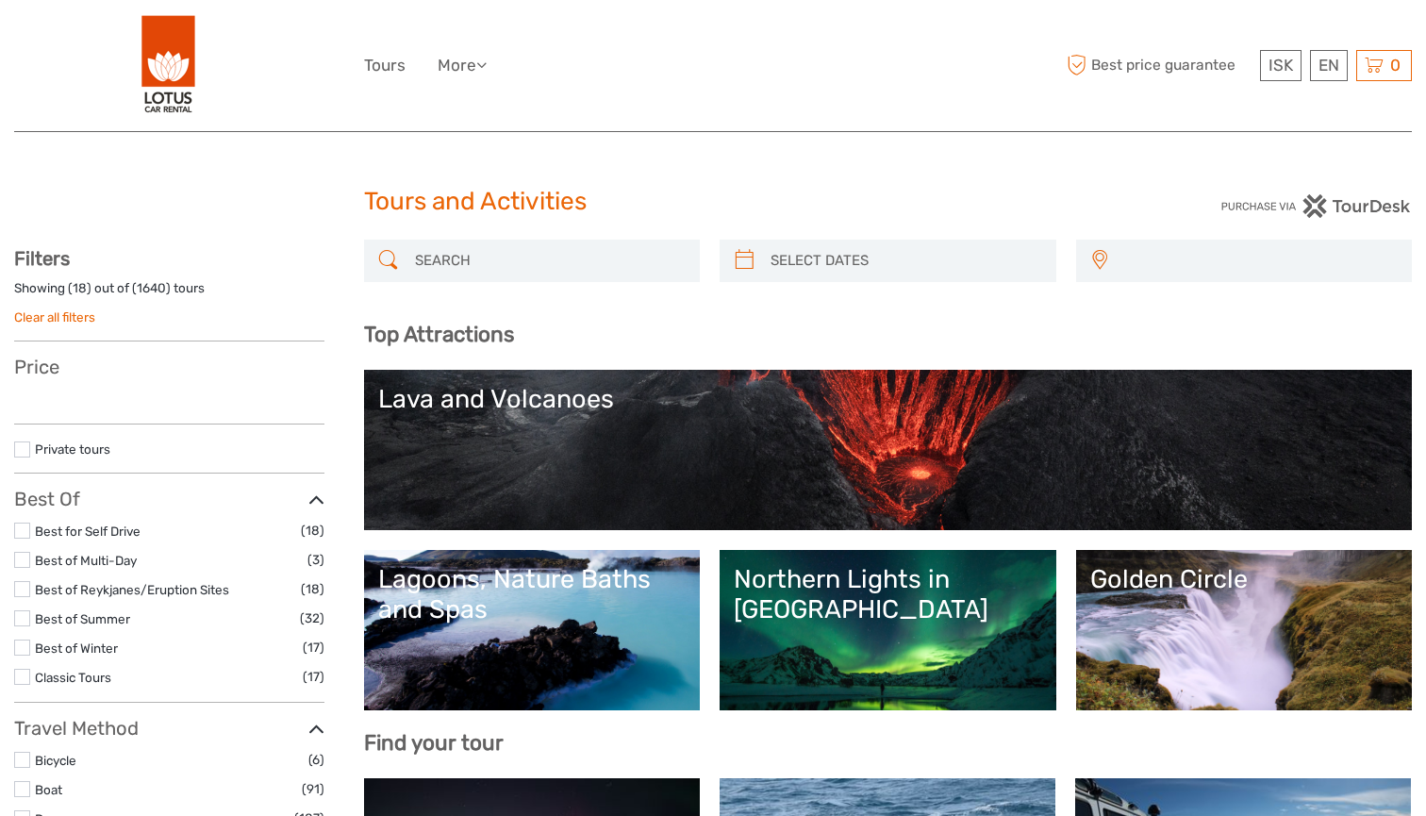 This screenshot has height=816, width=1426. What do you see at coordinates (76, 648) in the screenshot?
I see `a: Best of Winter` at bounding box center [76, 648].